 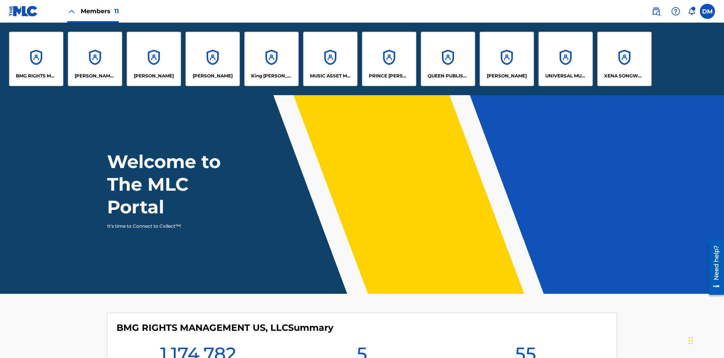 I want to click on a: AccountsUNIVERSAL MUSIC PUB GROUP, so click(x=566, y=59).